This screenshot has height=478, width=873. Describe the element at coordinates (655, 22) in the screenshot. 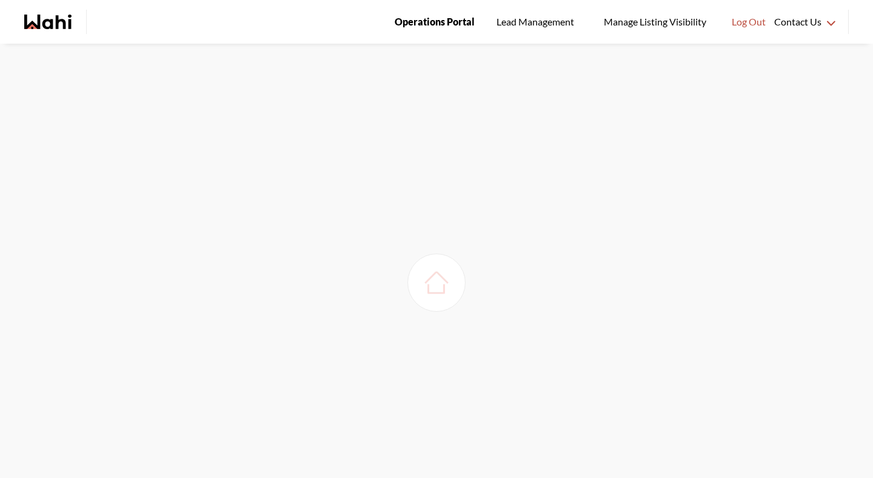

I see `span: Manage Listing Visibility` at that location.